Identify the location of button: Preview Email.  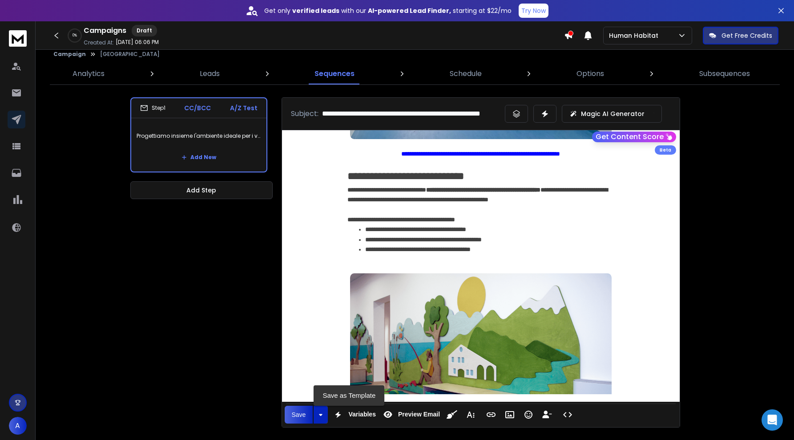
(410, 415).